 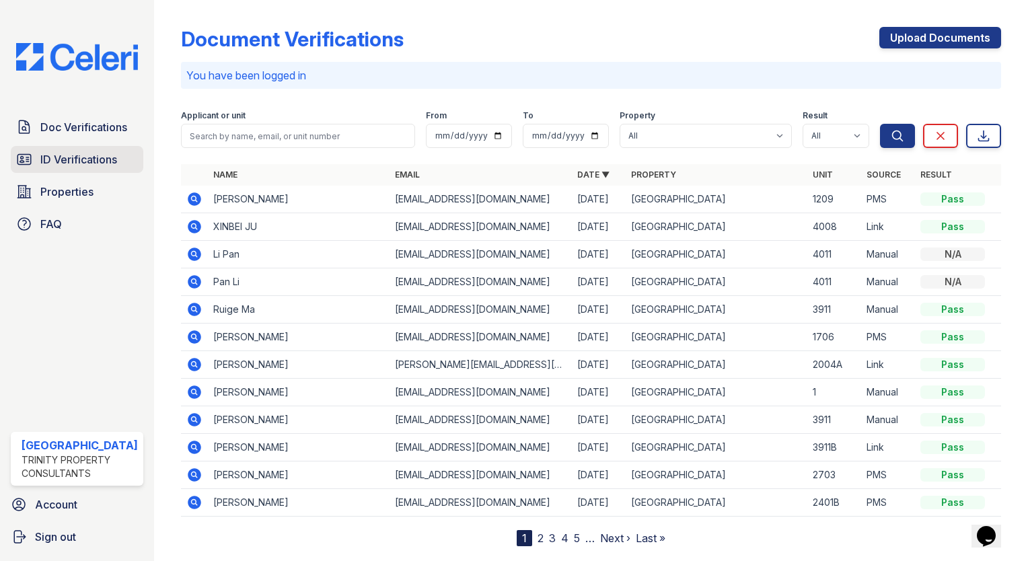 I want to click on a: Unit, so click(x=823, y=174).